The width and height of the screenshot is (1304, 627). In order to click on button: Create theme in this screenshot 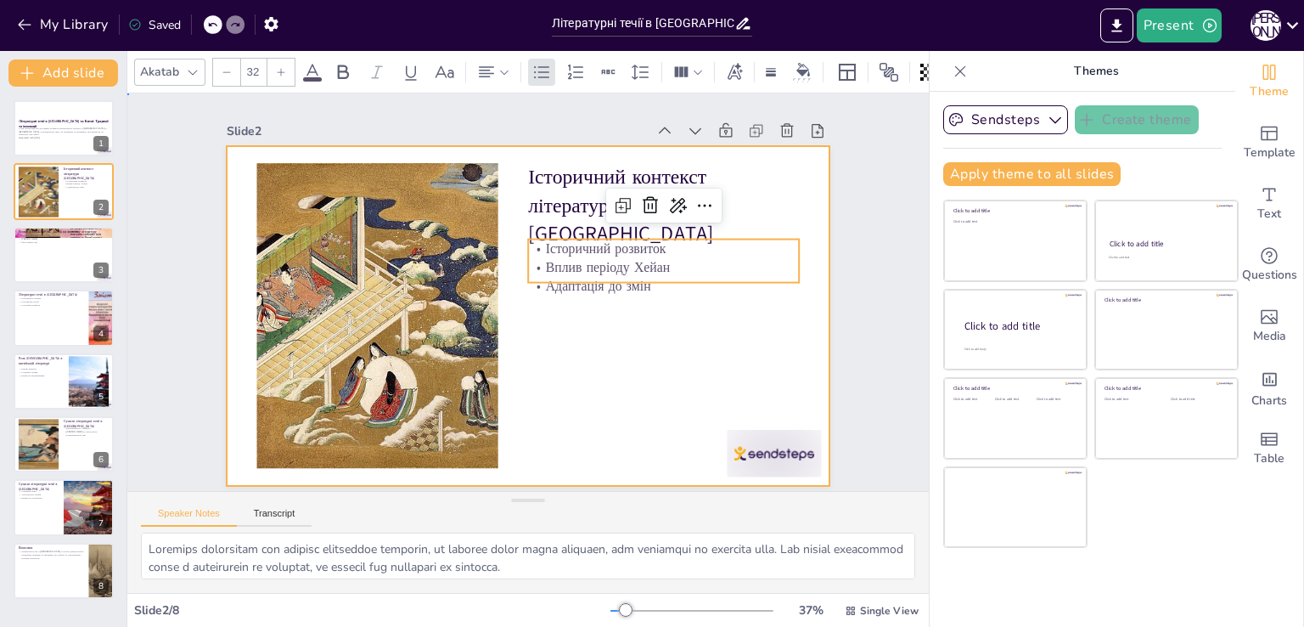, I will do `click(1137, 120)`.